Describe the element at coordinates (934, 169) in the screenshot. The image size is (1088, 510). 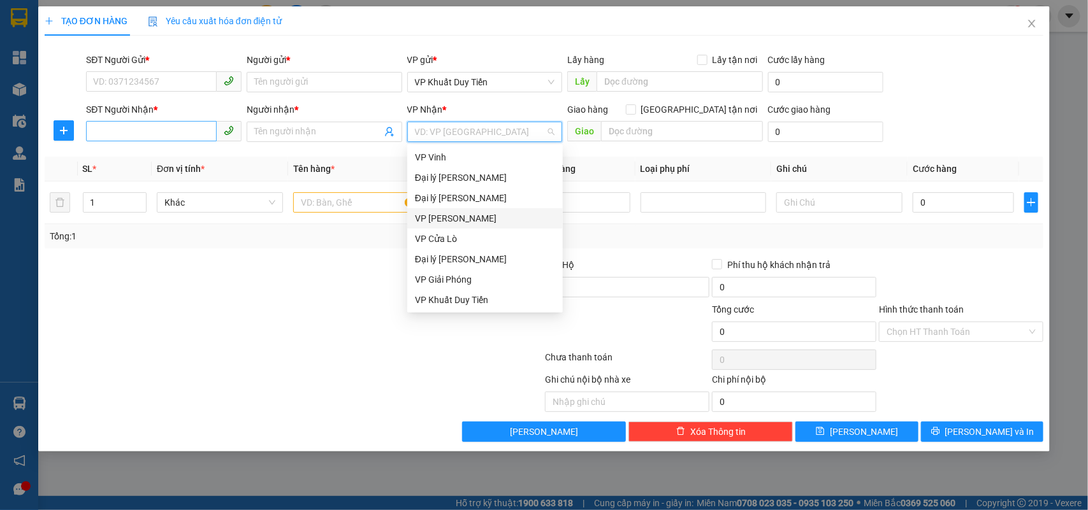
I see `span: Cước hàng` at that location.